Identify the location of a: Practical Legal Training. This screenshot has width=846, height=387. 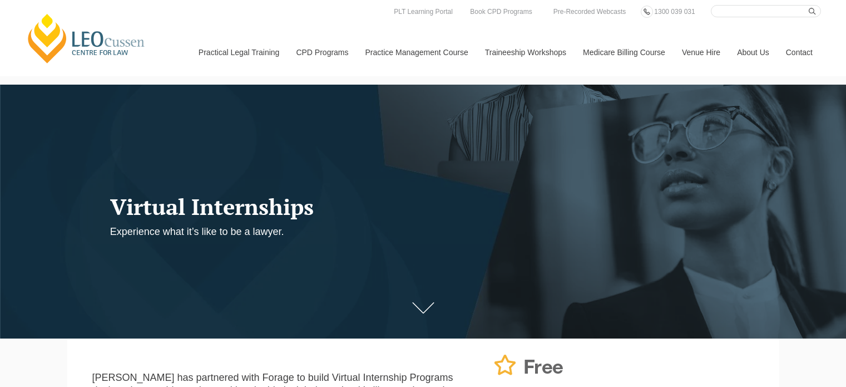
(239, 52).